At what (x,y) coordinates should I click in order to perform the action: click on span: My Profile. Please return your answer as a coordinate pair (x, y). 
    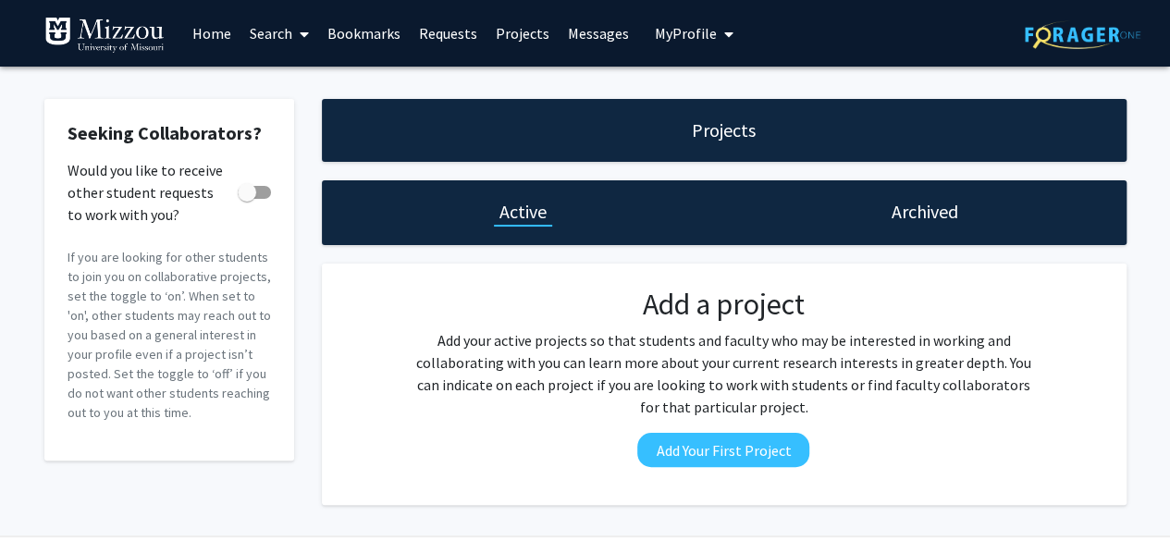
    Looking at the image, I should click on (685, 33).